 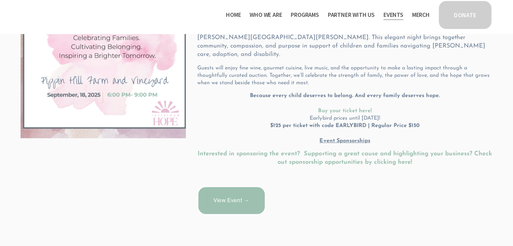 I want to click on strong: Interested in sponsoring the event? Supporting a great cause and highlighting your business? Chec..., so click(x=346, y=158).